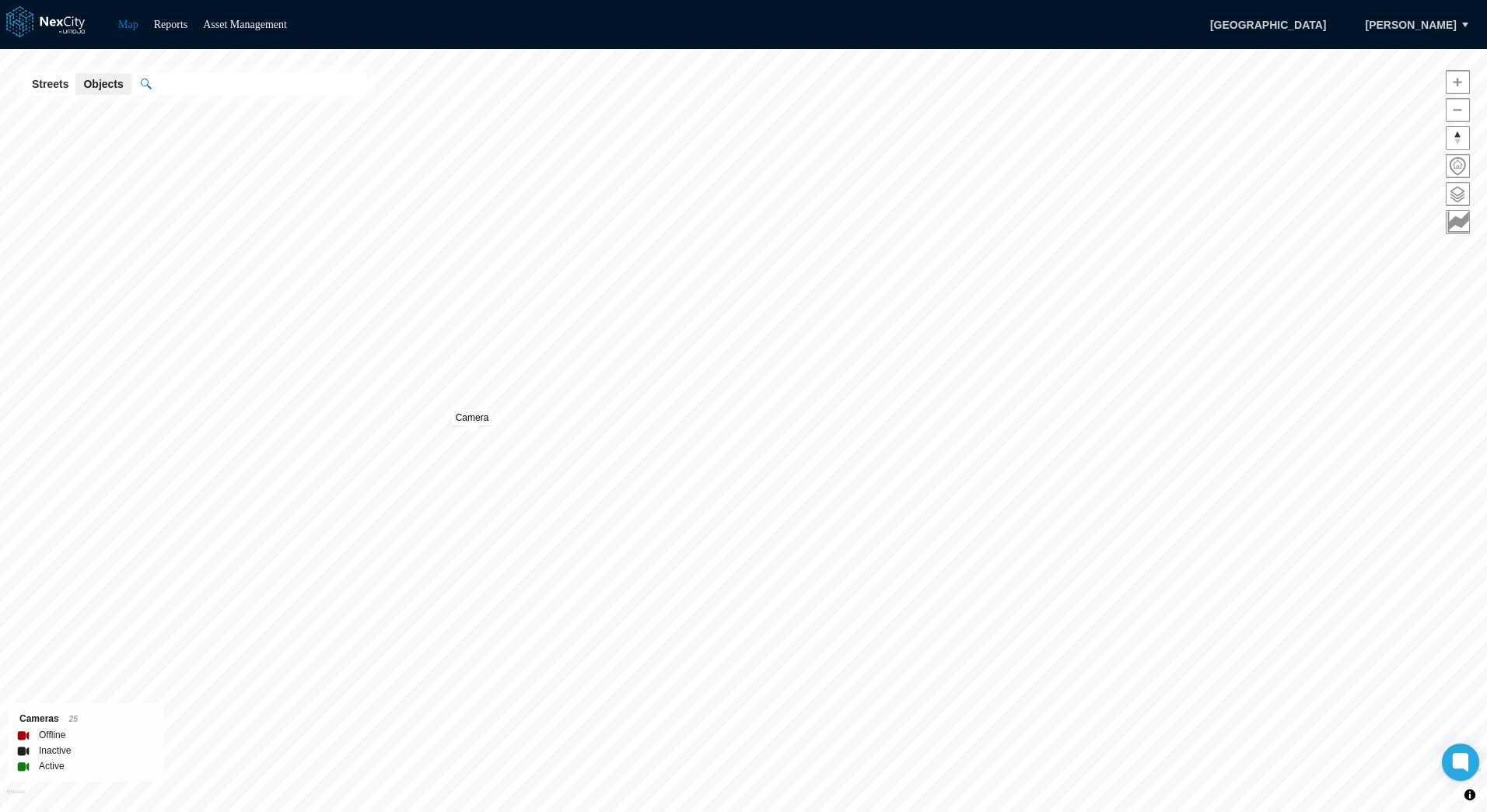  I want to click on button: Reset bearing to north, so click(1457, 137).